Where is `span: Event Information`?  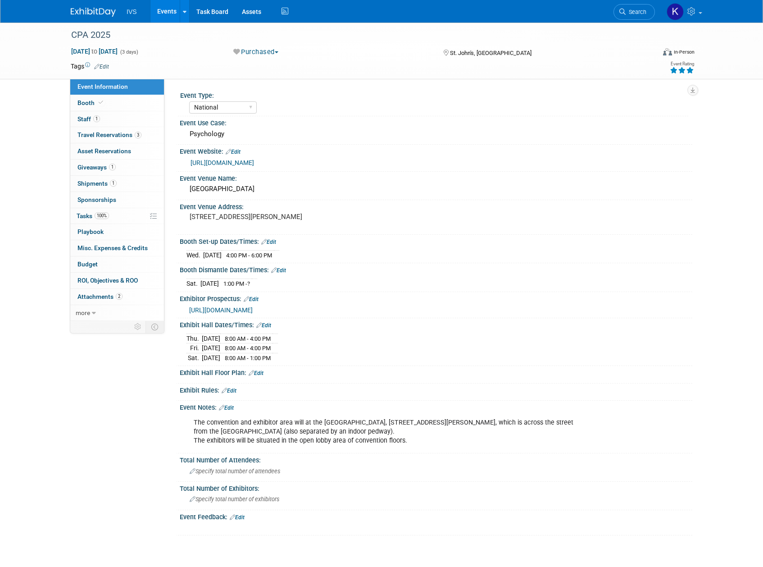
span: Event Information is located at coordinates (103, 87).